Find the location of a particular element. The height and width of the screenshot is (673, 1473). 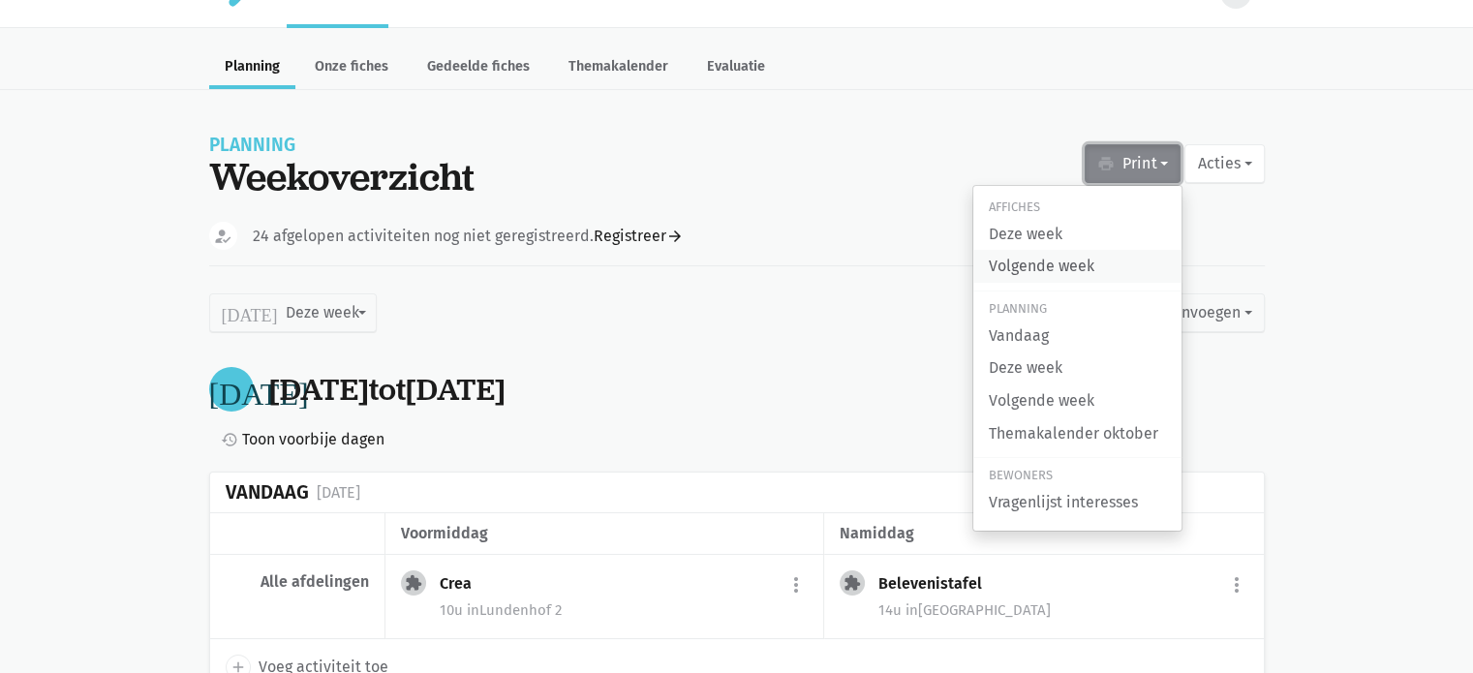

a: Registreer is located at coordinates (638, 236).